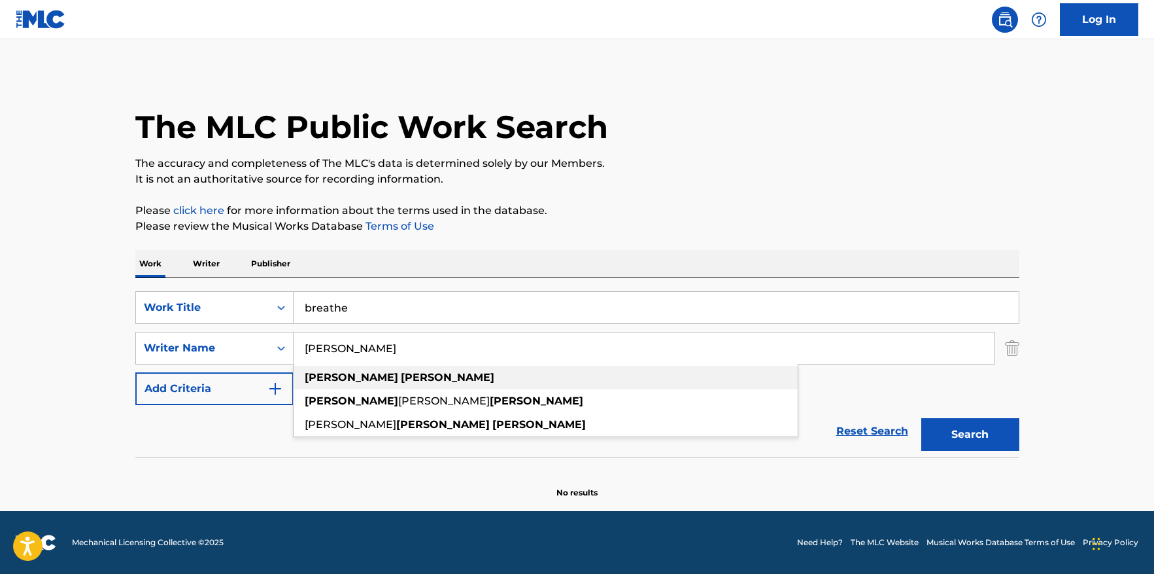 Image resolution: width=1154 pixels, height=574 pixels. What do you see at coordinates (206, 264) in the screenshot?
I see `p: Writer` at bounding box center [206, 264].